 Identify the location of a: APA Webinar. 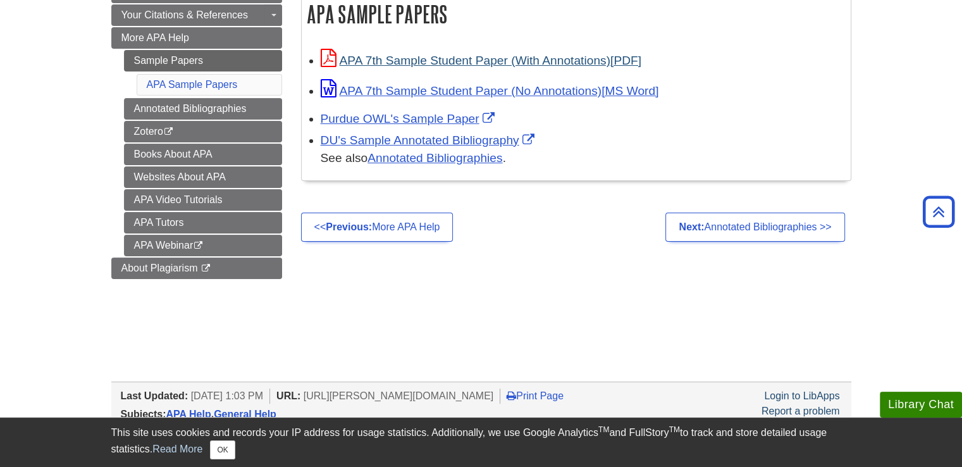
(203, 245).